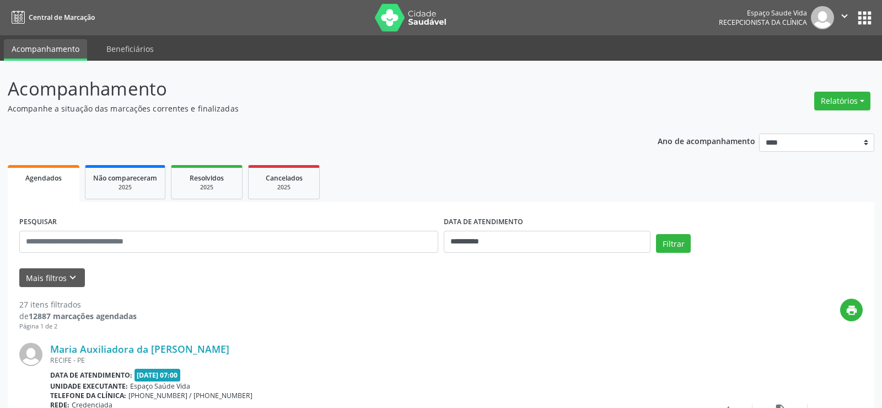 This screenshot has height=408, width=882. I want to click on strong: 12887 marcações agendadas, so click(83, 315).